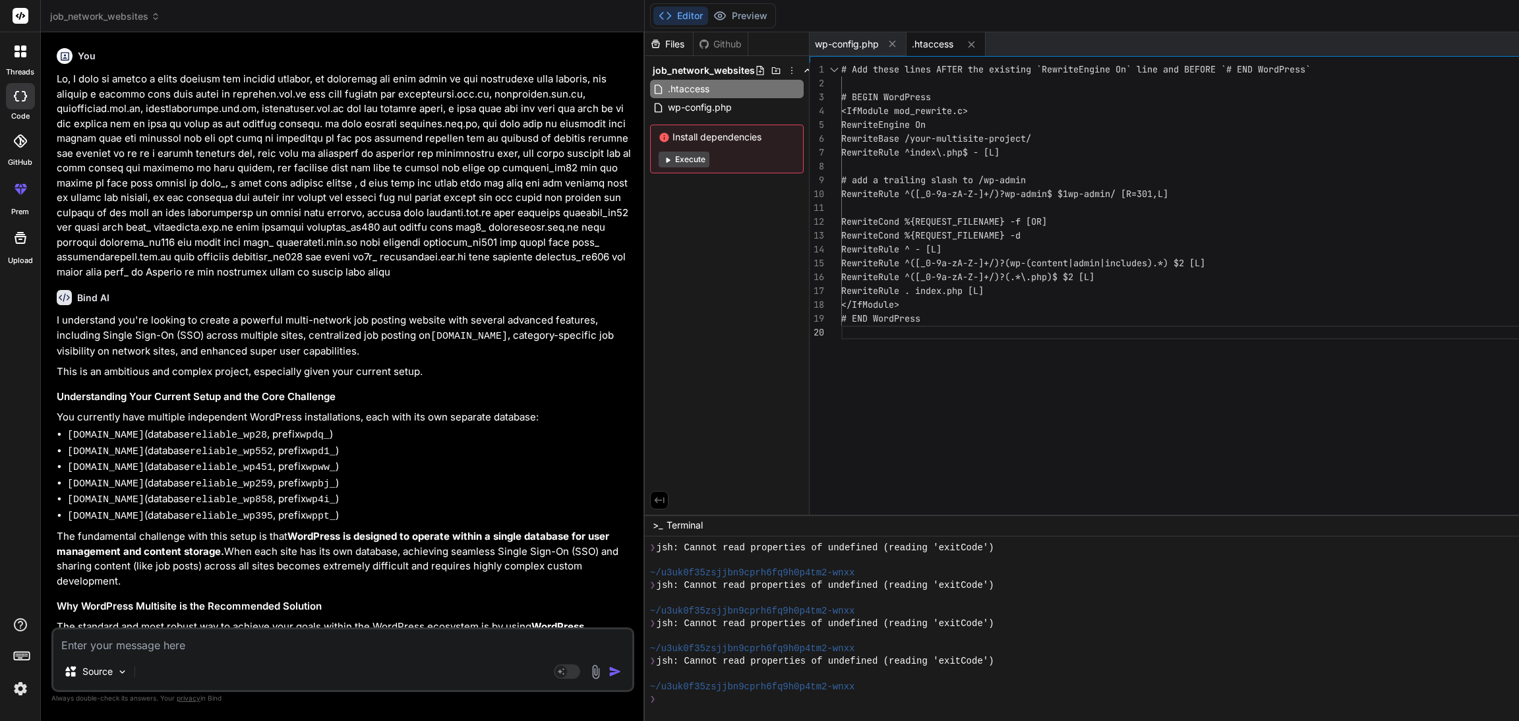 This screenshot has width=1519, height=721. I want to click on code: wp4i_, so click(320, 500).